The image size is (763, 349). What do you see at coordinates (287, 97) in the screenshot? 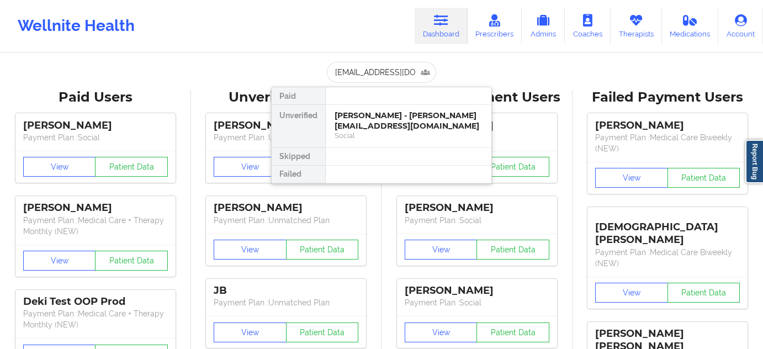
I see `div: Unverified Users` at bounding box center [287, 97].